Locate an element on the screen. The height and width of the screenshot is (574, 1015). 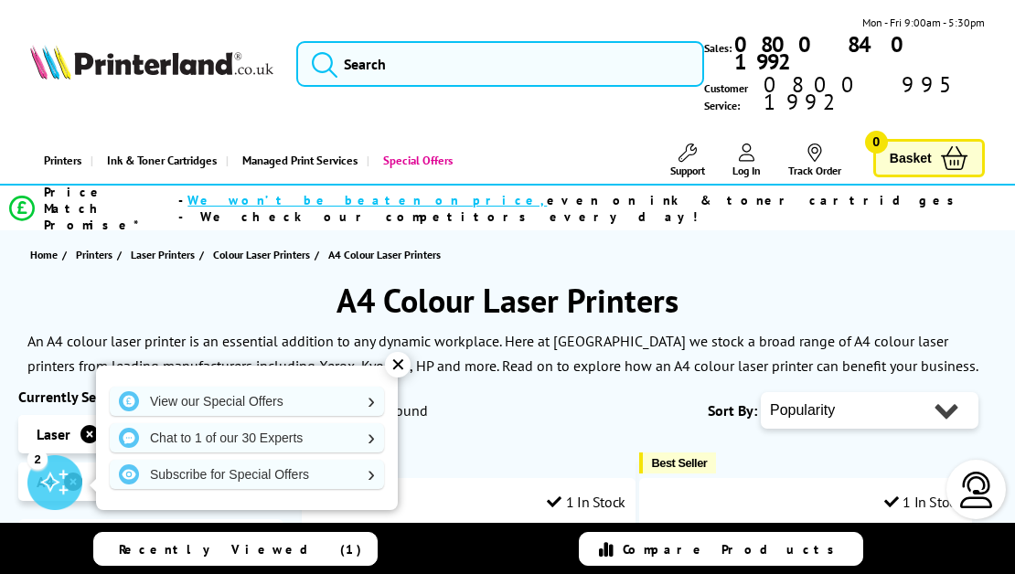
span: We won’t be beaten on price, is located at coordinates (367, 200).